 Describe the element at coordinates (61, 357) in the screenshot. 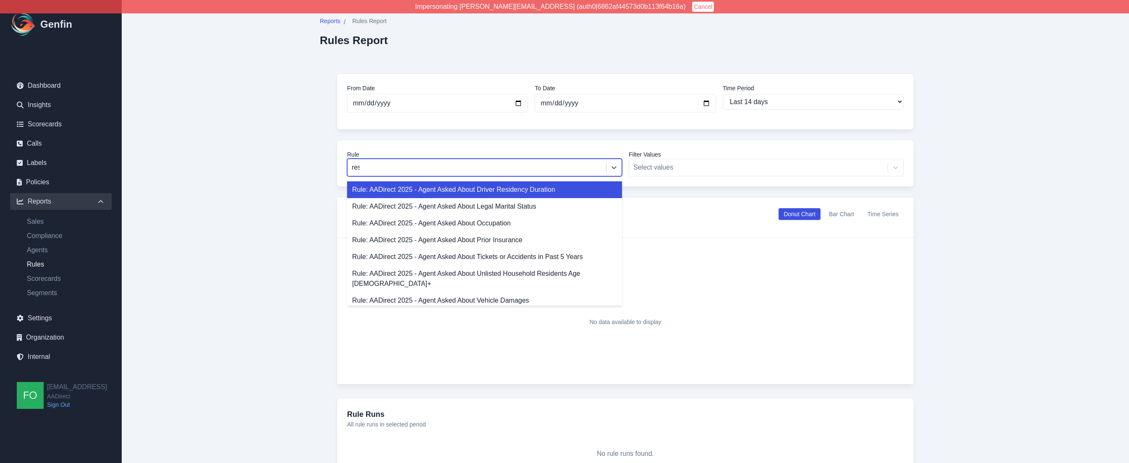

I see `a: Internal` at that location.